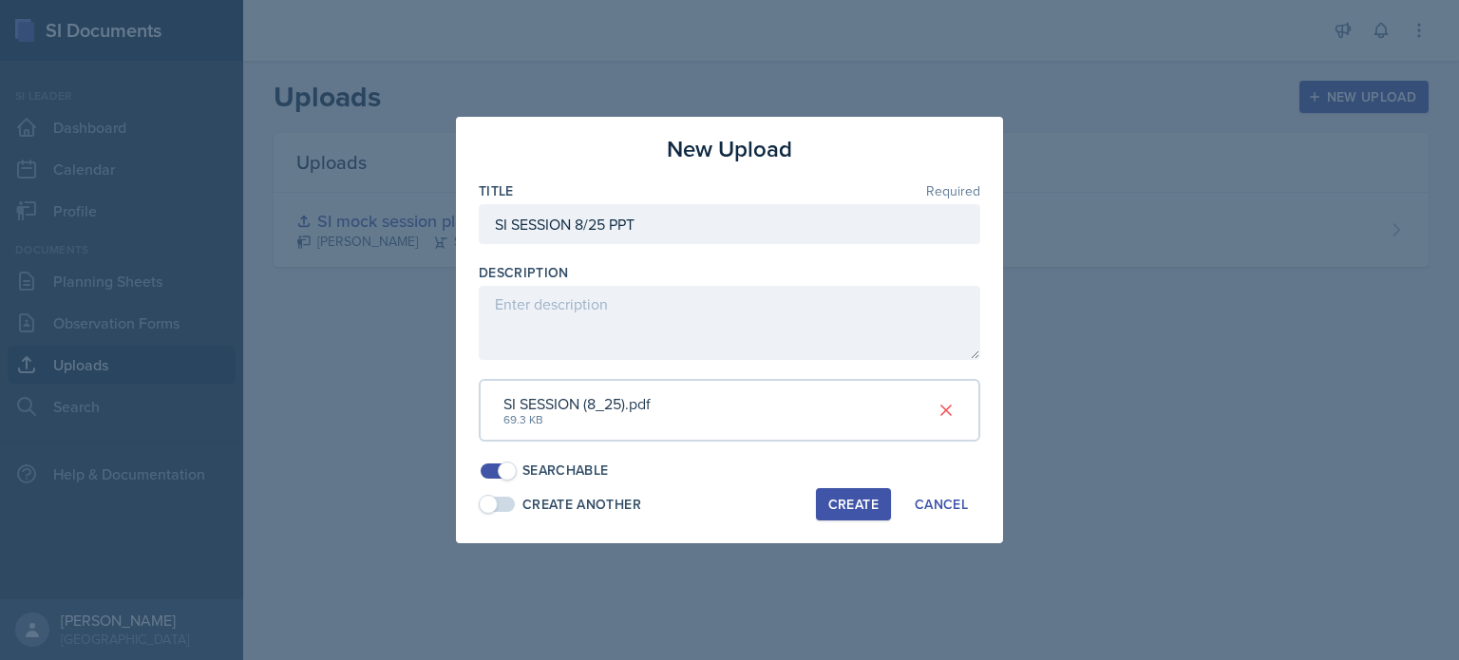 This screenshot has height=660, width=1459. I want to click on label: Title, so click(496, 191).